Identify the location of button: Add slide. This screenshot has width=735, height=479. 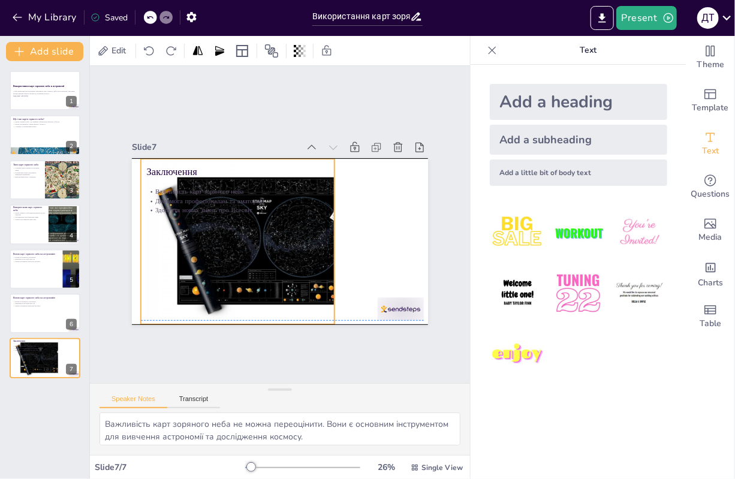
(44, 52).